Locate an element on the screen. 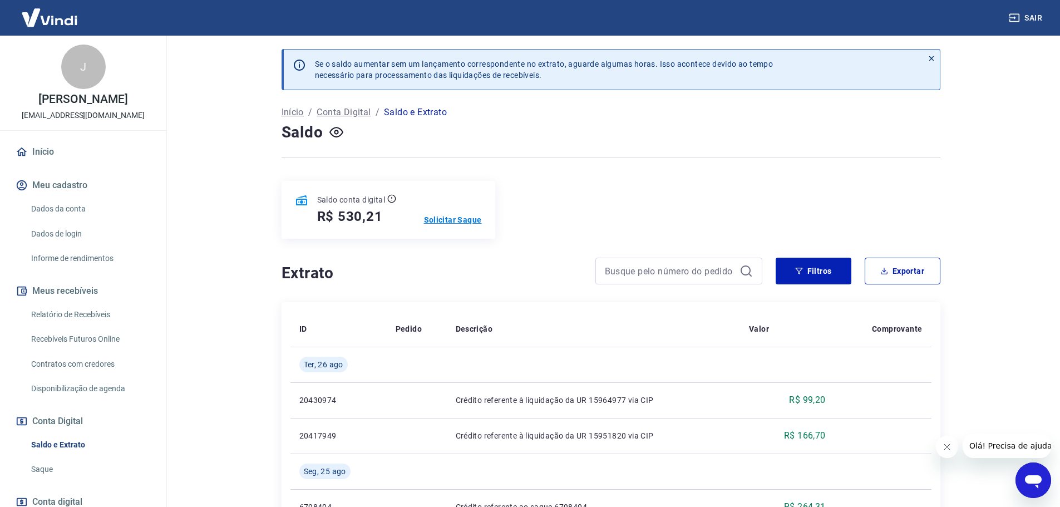  img: Vindi is located at coordinates (50, 17).